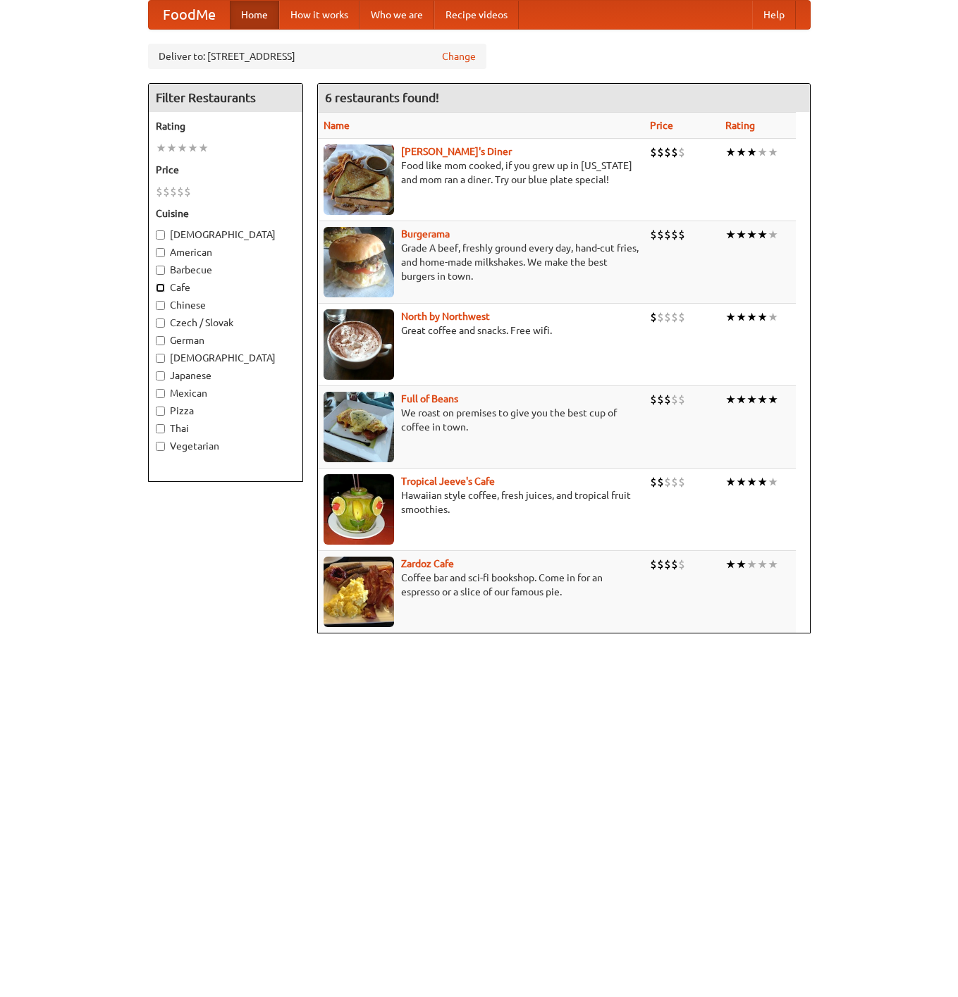 Image resolution: width=958 pixels, height=997 pixels. I want to click on label: Thai, so click(226, 429).